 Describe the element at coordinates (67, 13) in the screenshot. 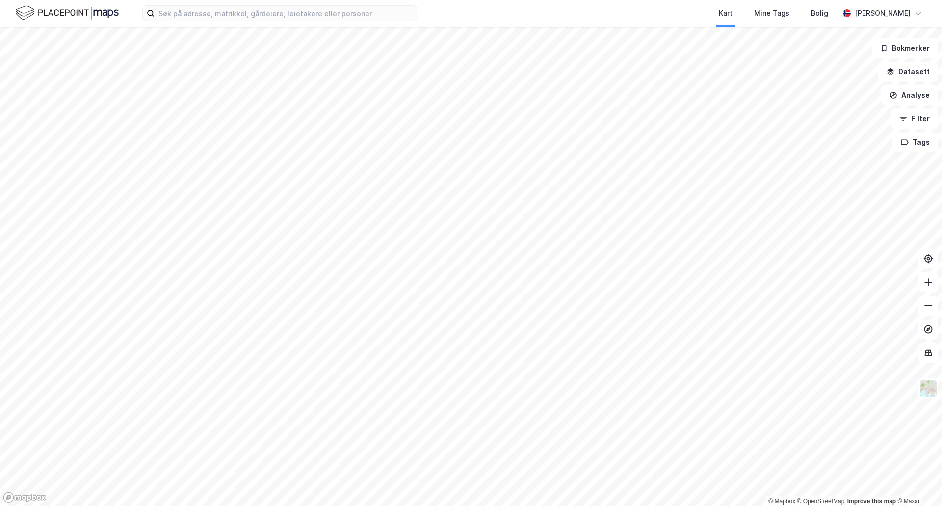

I see `img: logo.f888ab2527a4732fd821a326f86c7f29.svg` at that location.